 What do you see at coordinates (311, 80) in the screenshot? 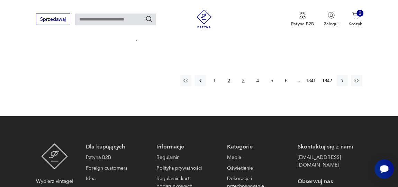
I see `button: 1841` at bounding box center [311, 80].